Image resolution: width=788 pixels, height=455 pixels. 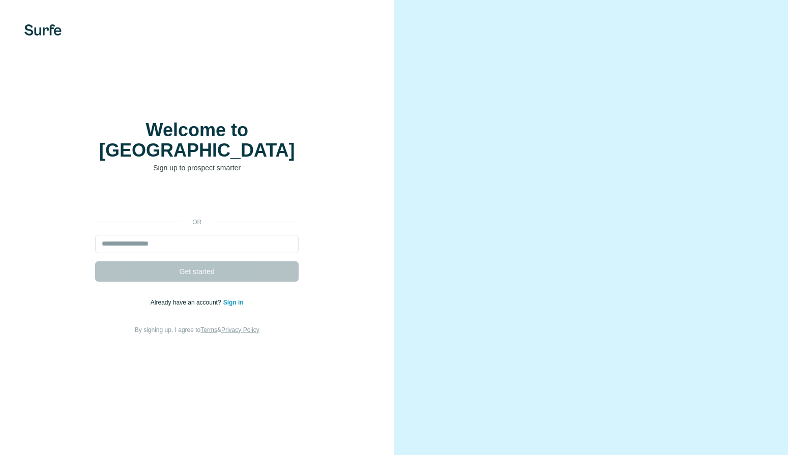 What do you see at coordinates (187, 303) in the screenshot?
I see `span: Already have an account?` at bounding box center [187, 303].